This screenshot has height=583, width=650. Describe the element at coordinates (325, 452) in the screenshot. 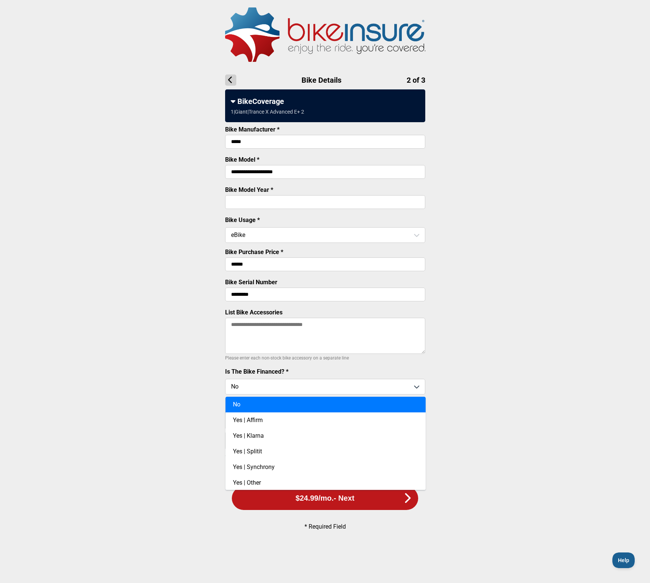

I see `div: Yes | Splitit` at that location.